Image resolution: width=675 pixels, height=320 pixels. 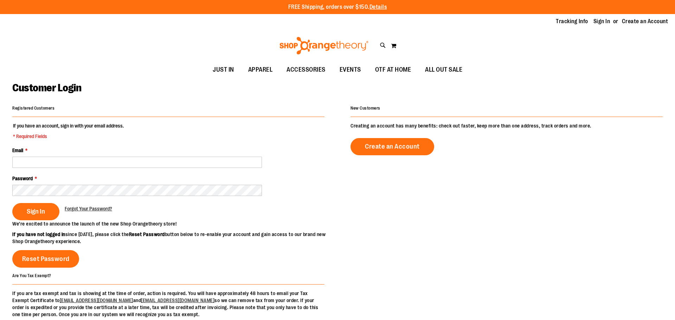 I want to click on span: Create an Account, so click(x=392, y=147).